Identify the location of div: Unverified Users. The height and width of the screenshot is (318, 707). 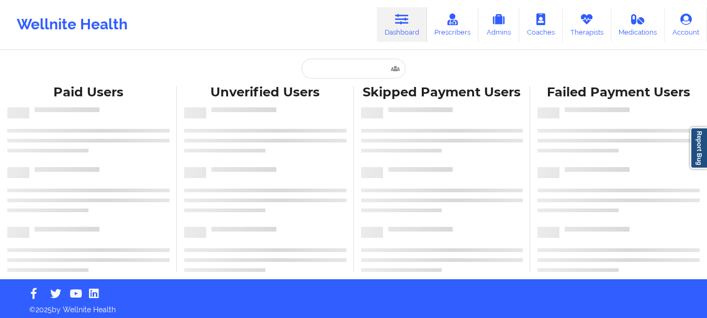
(265, 92).